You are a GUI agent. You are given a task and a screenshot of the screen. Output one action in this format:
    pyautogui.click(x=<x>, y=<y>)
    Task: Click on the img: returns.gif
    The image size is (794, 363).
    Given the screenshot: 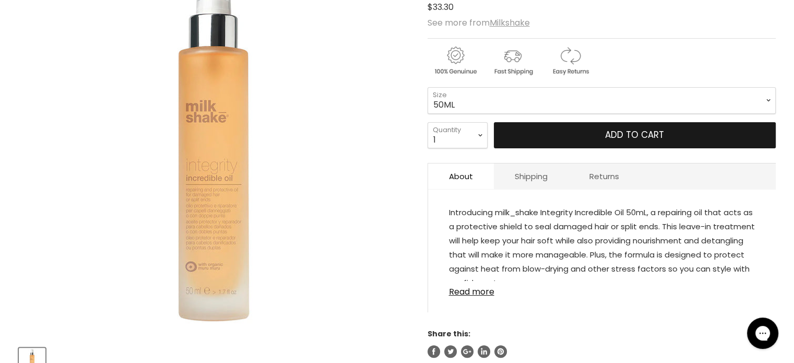 What is the action you would take?
    pyautogui.click(x=570, y=61)
    